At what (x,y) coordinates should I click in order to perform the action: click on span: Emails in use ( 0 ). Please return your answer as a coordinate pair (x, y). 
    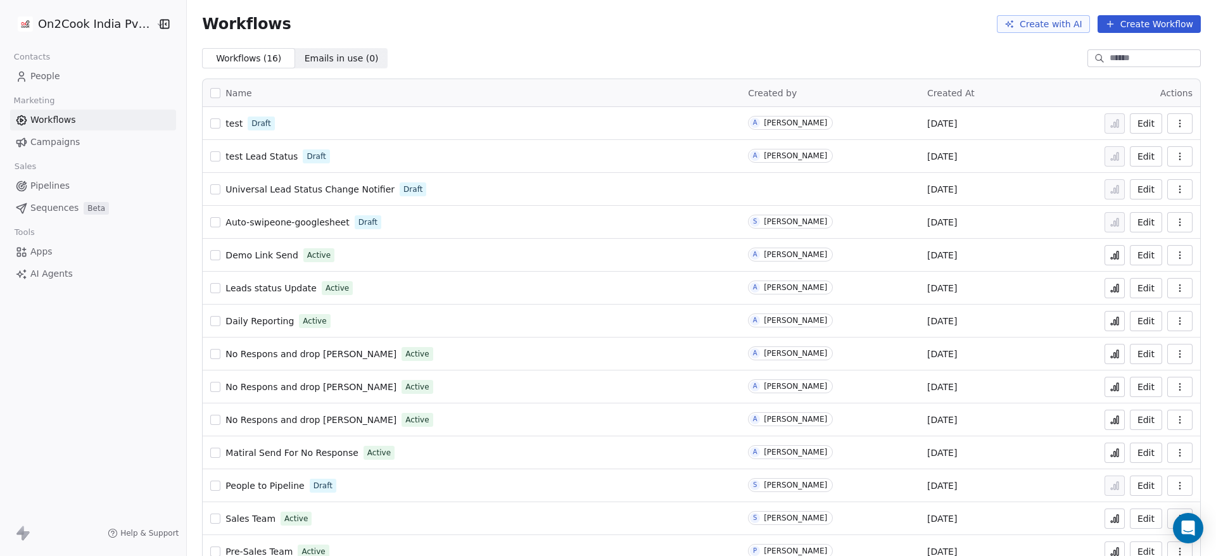
    Looking at the image, I should click on (341, 58).